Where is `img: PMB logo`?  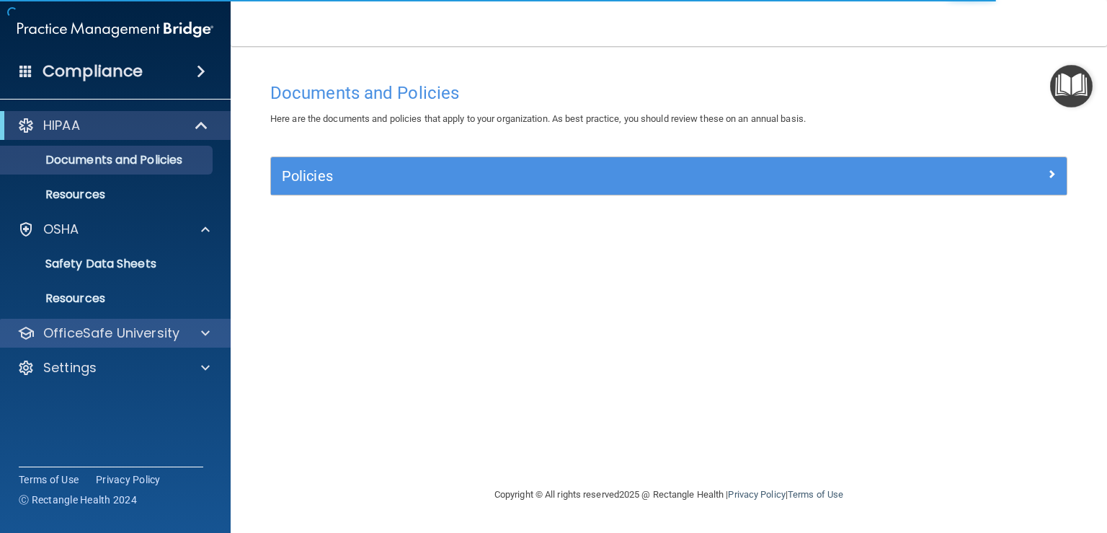 img: PMB logo is located at coordinates (115, 30).